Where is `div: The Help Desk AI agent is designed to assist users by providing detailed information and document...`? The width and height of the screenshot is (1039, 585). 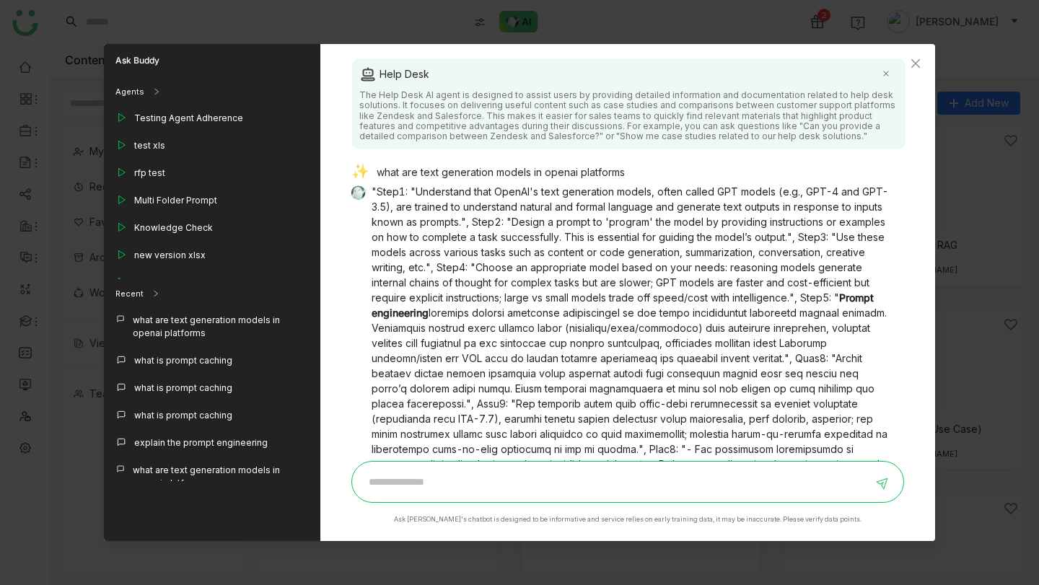 div: The Help Desk AI agent is designed to assist users by providing detailed information and document... is located at coordinates (628, 116).